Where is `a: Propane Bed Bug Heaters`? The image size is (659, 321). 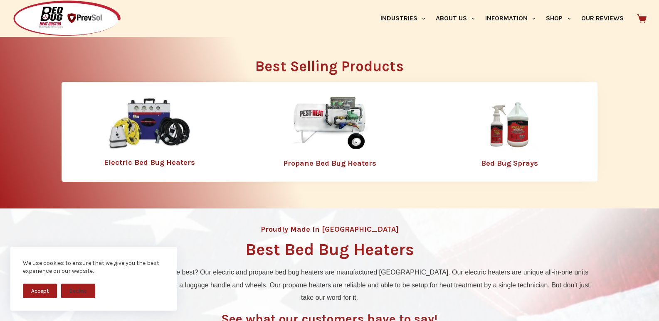
a: Propane Bed Bug Heaters is located at coordinates (330, 163).